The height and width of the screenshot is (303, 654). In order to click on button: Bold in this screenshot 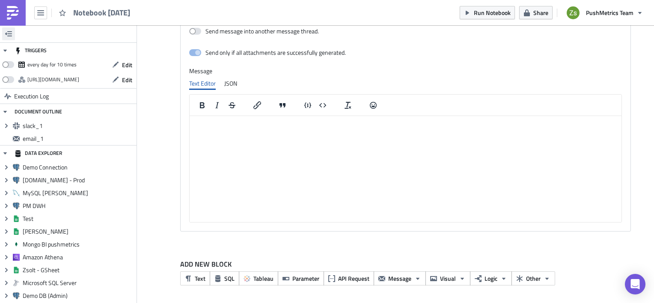, I will do `click(202, 105)`.